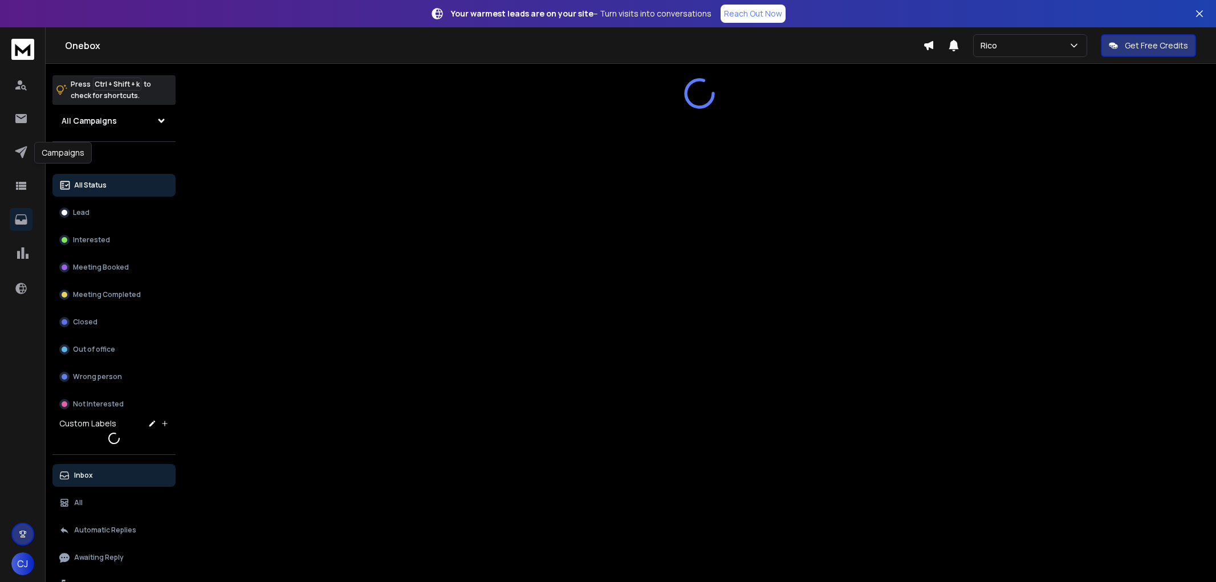 The height and width of the screenshot is (582, 1216). Describe the element at coordinates (753, 14) in the screenshot. I see `a: Reach Out Now` at that location.